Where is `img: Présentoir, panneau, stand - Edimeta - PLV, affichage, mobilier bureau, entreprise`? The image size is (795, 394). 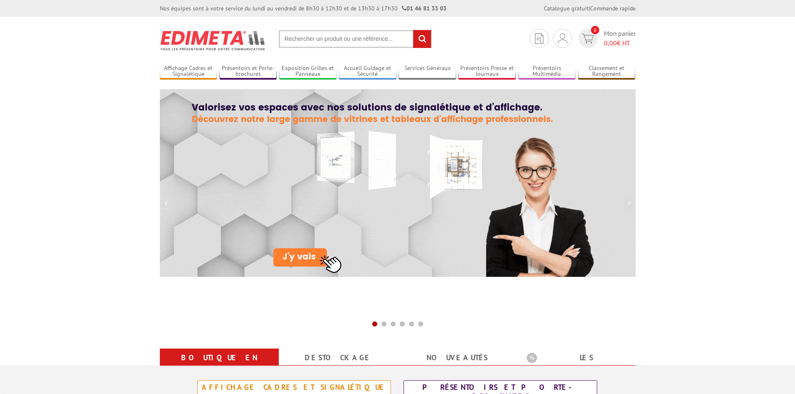
img: Présentoir, panneau, stand - Edimeta - PLV, affichage, mobilier bureau, entreprise is located at coordinates (213, 40).